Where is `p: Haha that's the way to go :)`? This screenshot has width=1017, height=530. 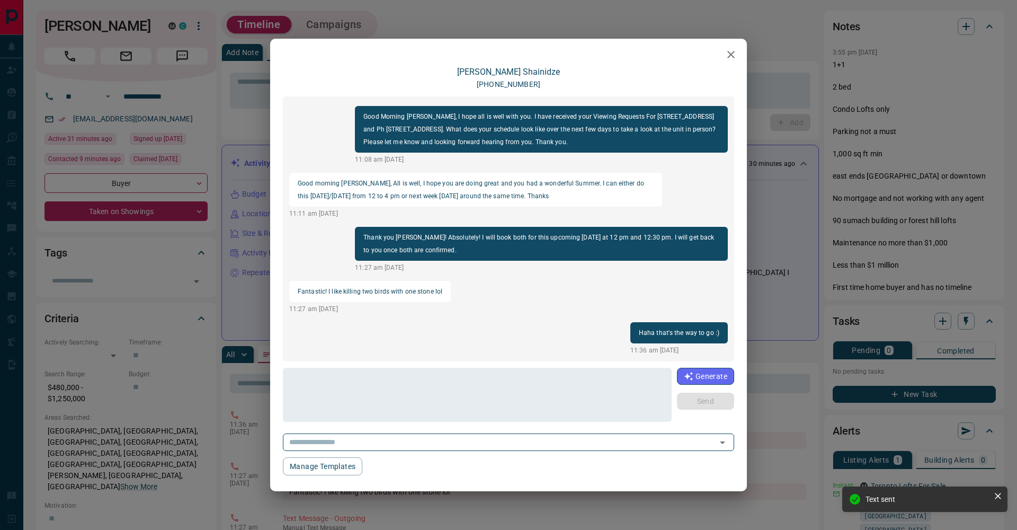 p: Haha that's the way to go :) is located at coordinates (679, 333).